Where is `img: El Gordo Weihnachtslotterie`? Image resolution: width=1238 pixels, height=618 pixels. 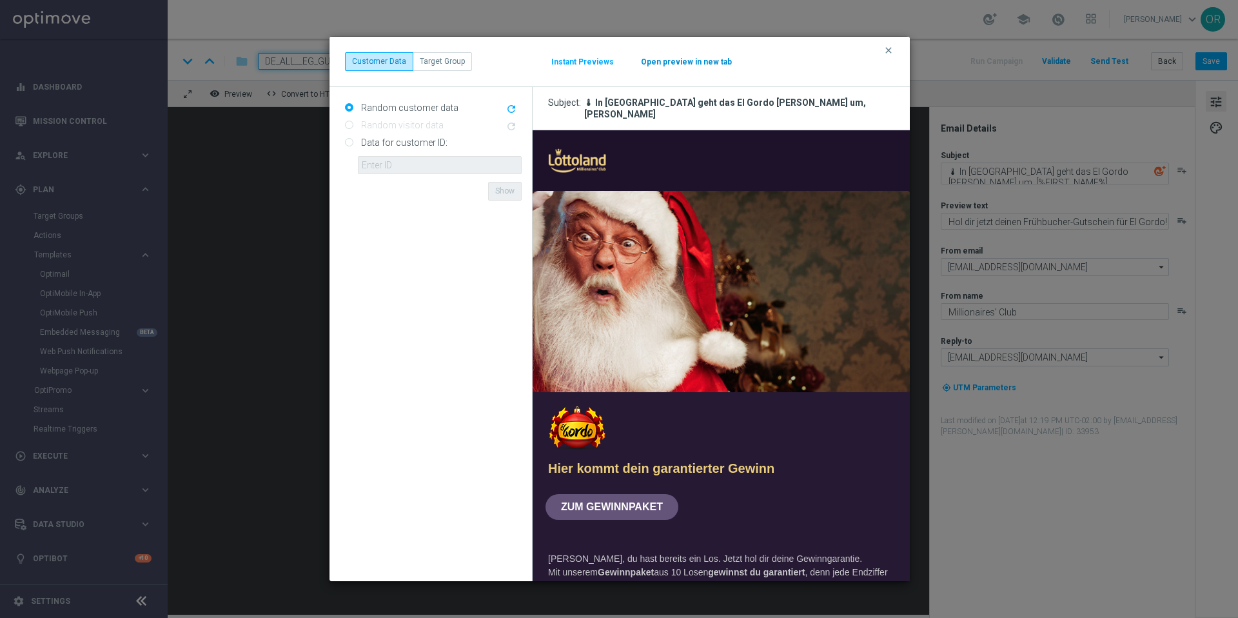
img: El Gordo Weihnachtslotterie is located at coordinates (44, 298).